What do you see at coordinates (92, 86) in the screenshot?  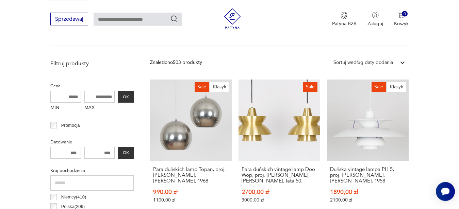 I see `p: Cena` at bounding box center [92, 86].